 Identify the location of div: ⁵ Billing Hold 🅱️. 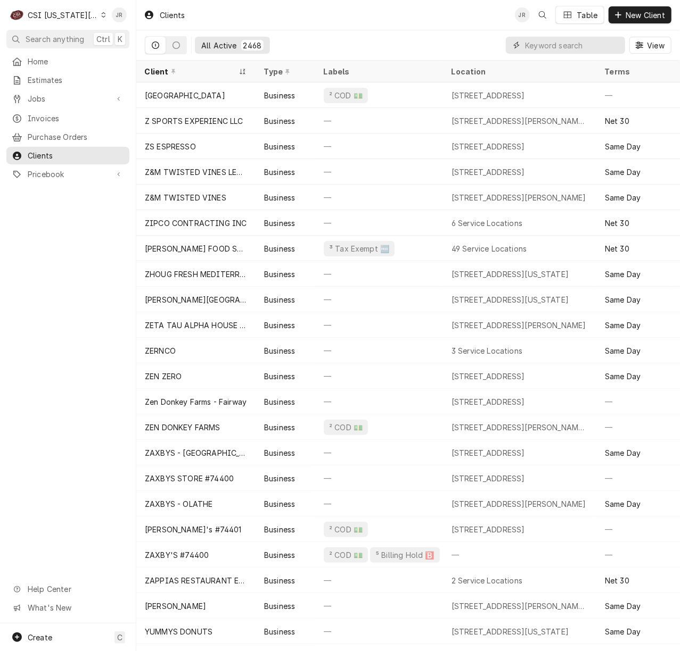
(404, 555).